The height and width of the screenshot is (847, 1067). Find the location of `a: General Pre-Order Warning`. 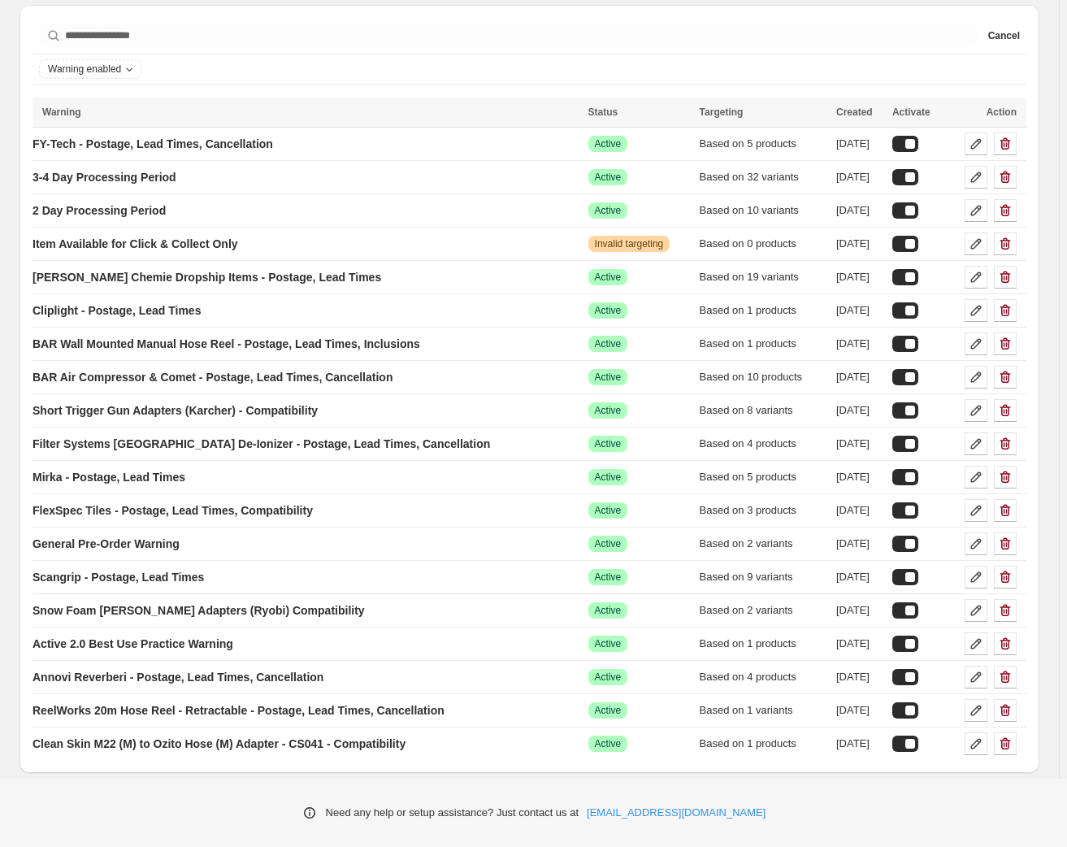

a: General Pre-Order Warning is located at coordinates (106, 544).